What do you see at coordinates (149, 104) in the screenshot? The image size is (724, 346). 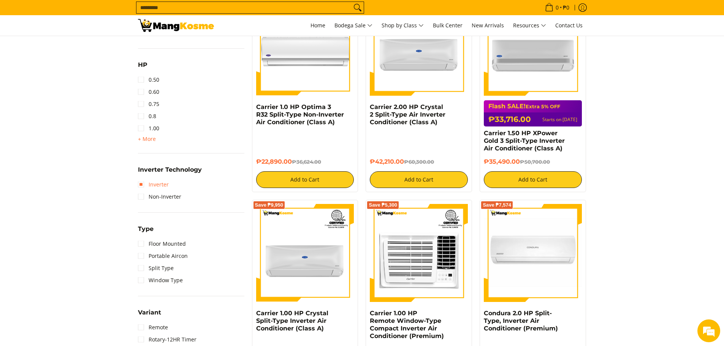 I see `a: 0.75` at bounding box center [149, 104].